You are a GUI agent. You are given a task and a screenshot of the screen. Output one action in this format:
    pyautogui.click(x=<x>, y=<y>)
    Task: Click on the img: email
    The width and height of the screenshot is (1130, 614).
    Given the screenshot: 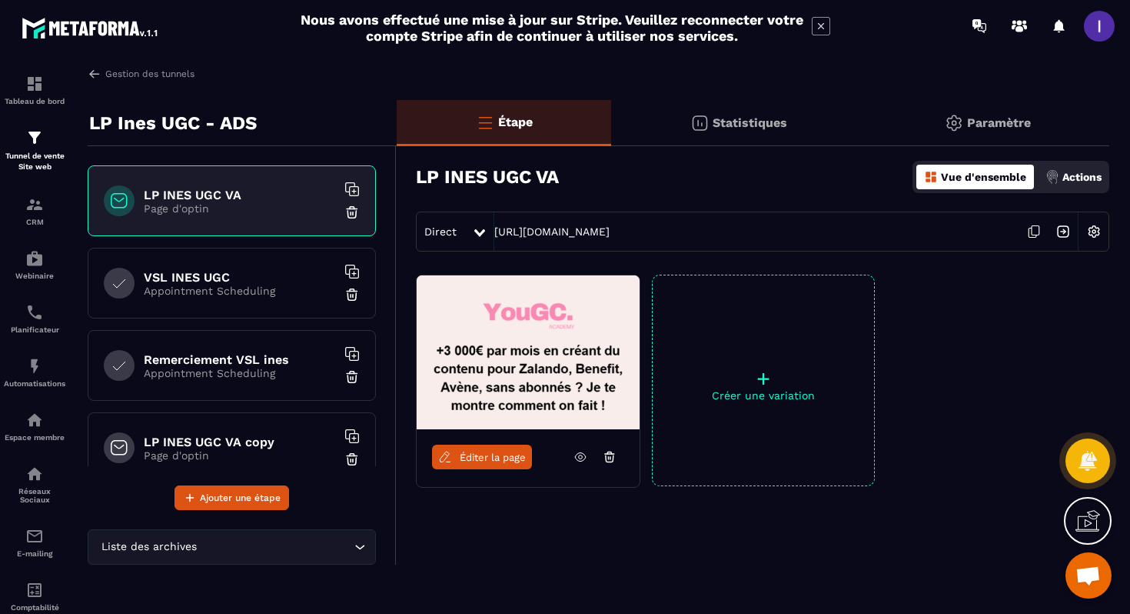 What is the action you would take?
    pyautogui.click(x=35, y=536)
    